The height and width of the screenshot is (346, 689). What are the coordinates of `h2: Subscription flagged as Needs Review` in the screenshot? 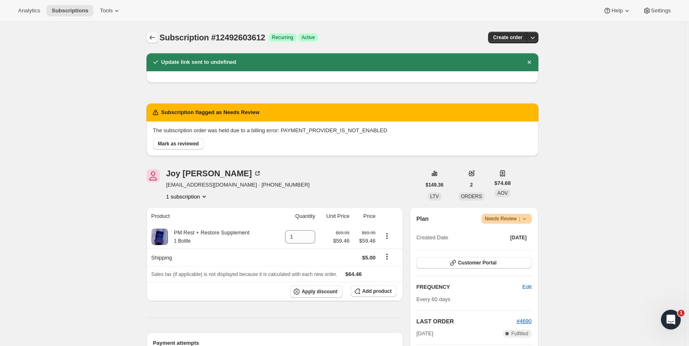 It's located at (210, 113).